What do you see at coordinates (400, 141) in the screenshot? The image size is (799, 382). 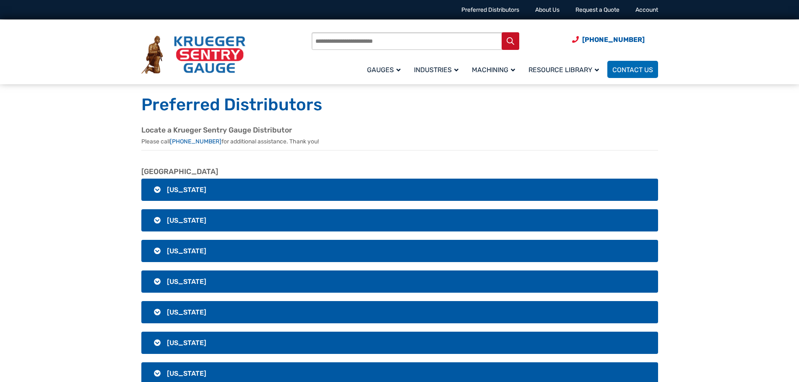 I see `p: Please call for additional assistance. Thank you!` at bounding box center [400, 141].